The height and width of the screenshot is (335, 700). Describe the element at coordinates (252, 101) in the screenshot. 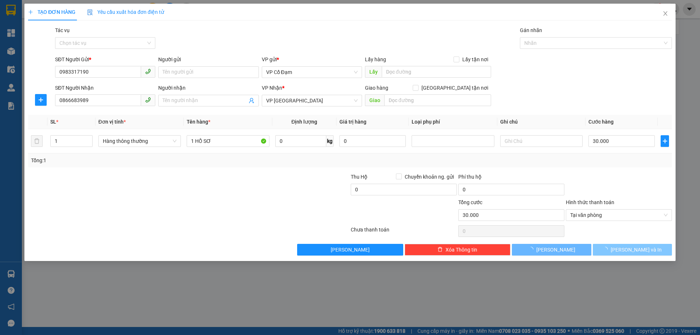

I see `span: user-add` at that location.